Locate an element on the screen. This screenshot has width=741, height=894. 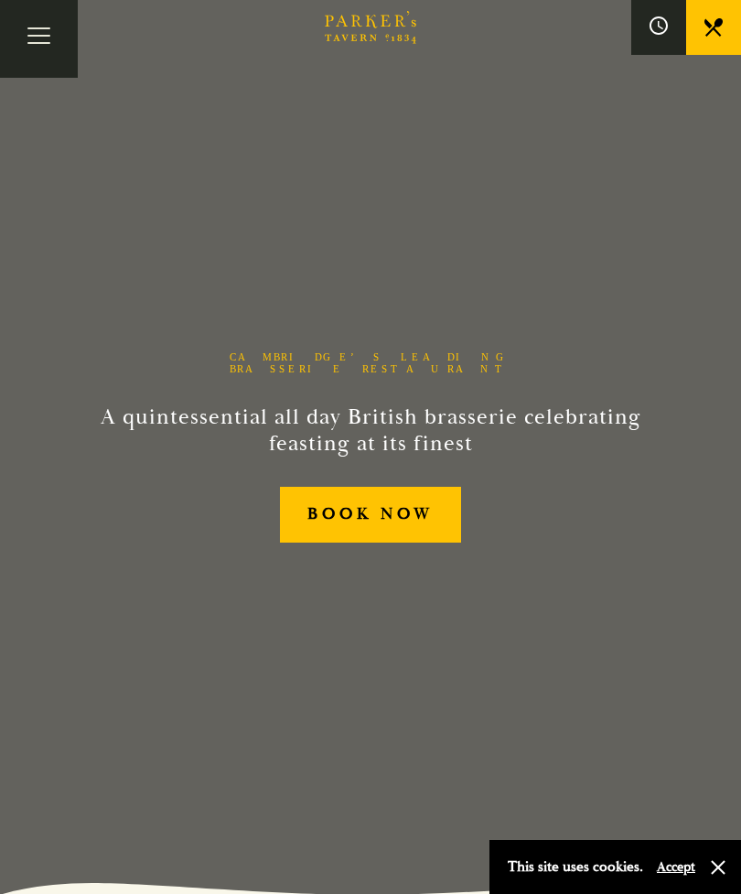
a: BOOK NOW is located at coordinates (370, 514).